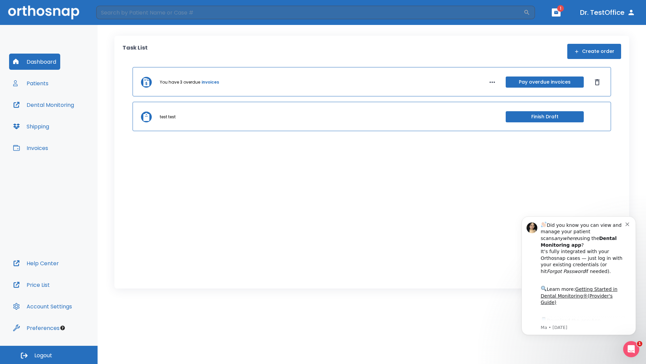 The height and width of the screenshot is (364, 646). Describe the element at coordinates (42, 306) in the screenshot. I see `button: Account Settings` at that location.